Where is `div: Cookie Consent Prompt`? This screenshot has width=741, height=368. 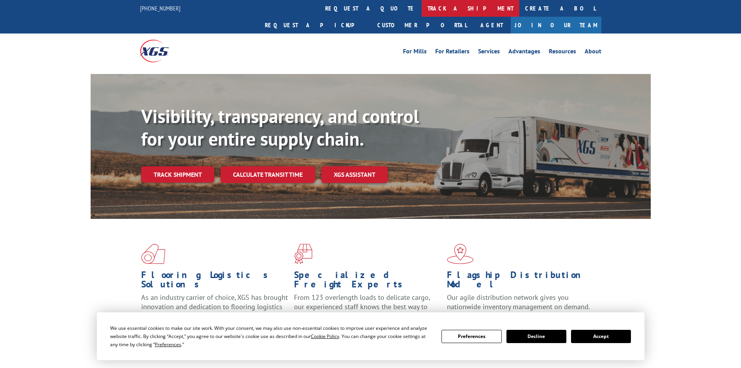
div: Cookie Consent Prompt is located at coordinates (371, 336).